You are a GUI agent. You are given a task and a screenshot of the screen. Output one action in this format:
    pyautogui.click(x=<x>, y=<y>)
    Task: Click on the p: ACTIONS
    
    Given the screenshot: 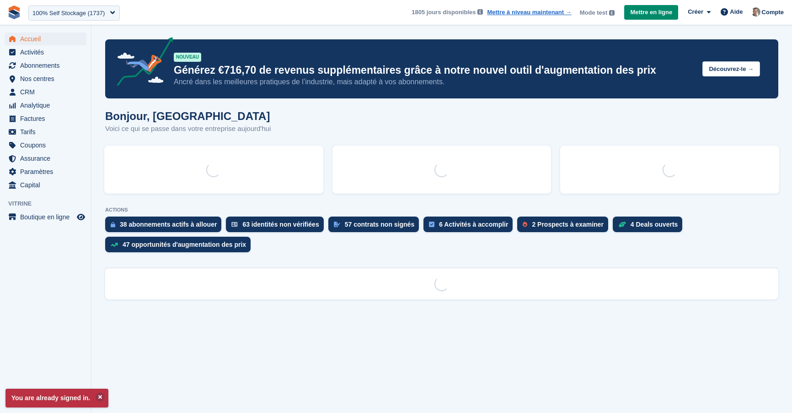 What is the action you would take?
    pyautogui.click(x=442, y=209)
    